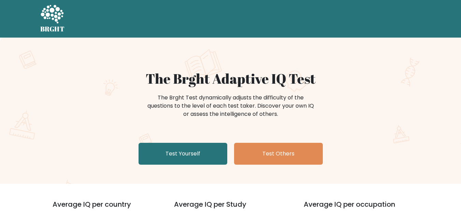  What do you see at coordinates (53, 29) in the screenshot?
I see `h5: BRGHT` at bounding box center [53, 29].